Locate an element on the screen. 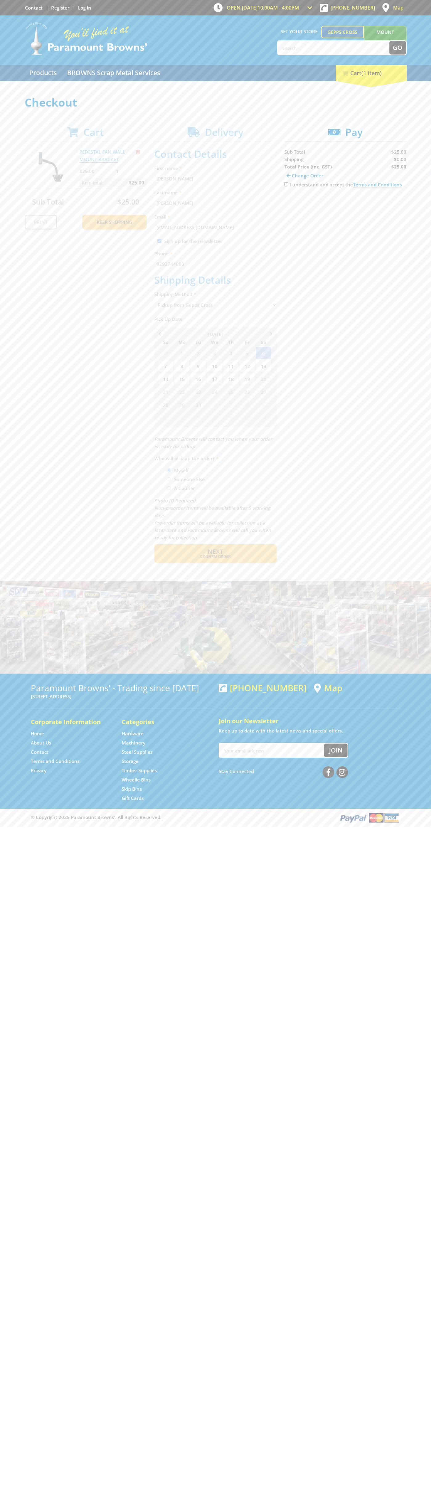 This screenshot has height=1497, width=431. a: Go to the Timber Supplies page is located at coordinates (139, 770).